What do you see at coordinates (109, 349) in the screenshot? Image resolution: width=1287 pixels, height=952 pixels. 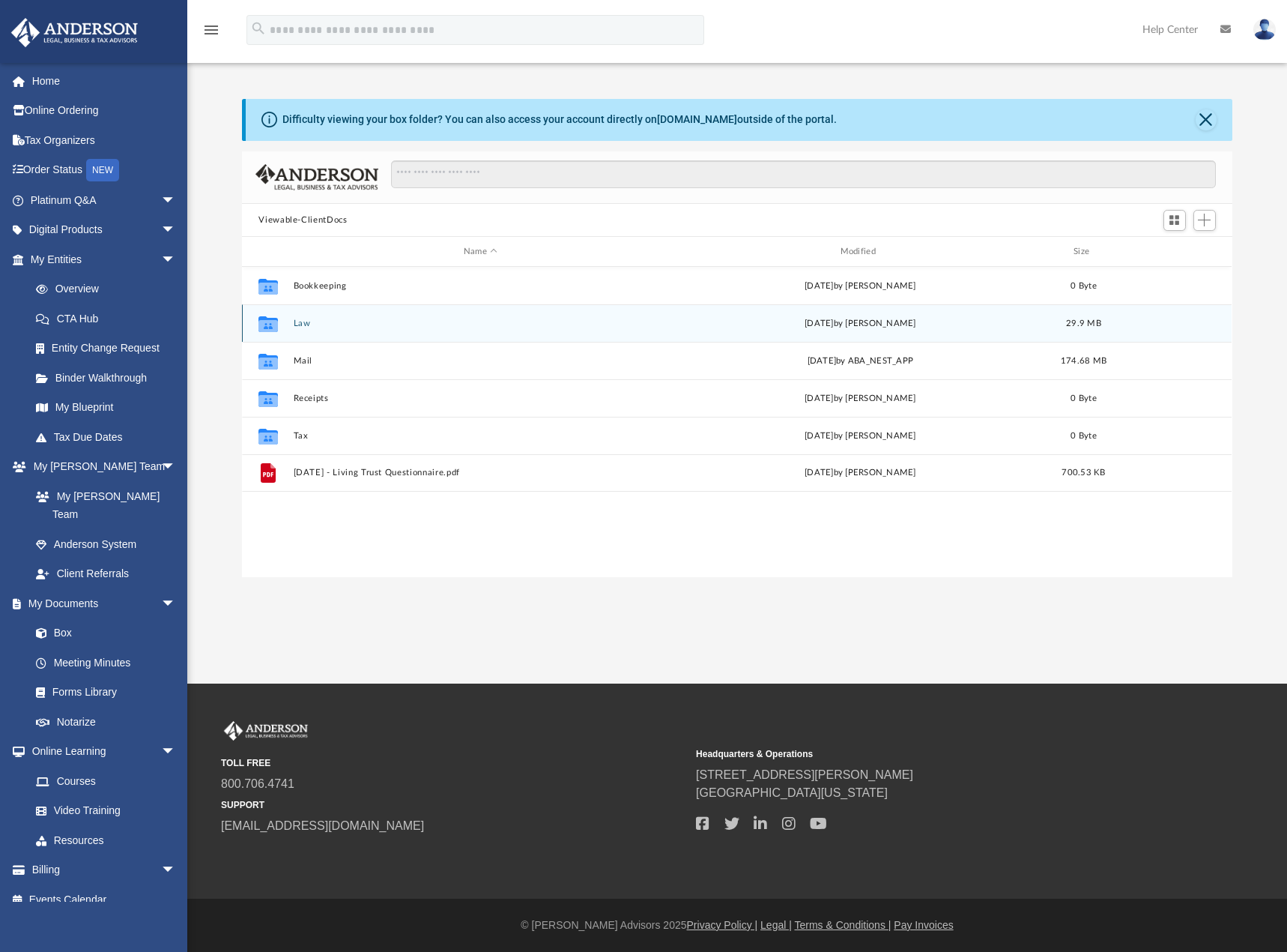 I see `a: Entity Change Request` at bounding box center [109, 349].